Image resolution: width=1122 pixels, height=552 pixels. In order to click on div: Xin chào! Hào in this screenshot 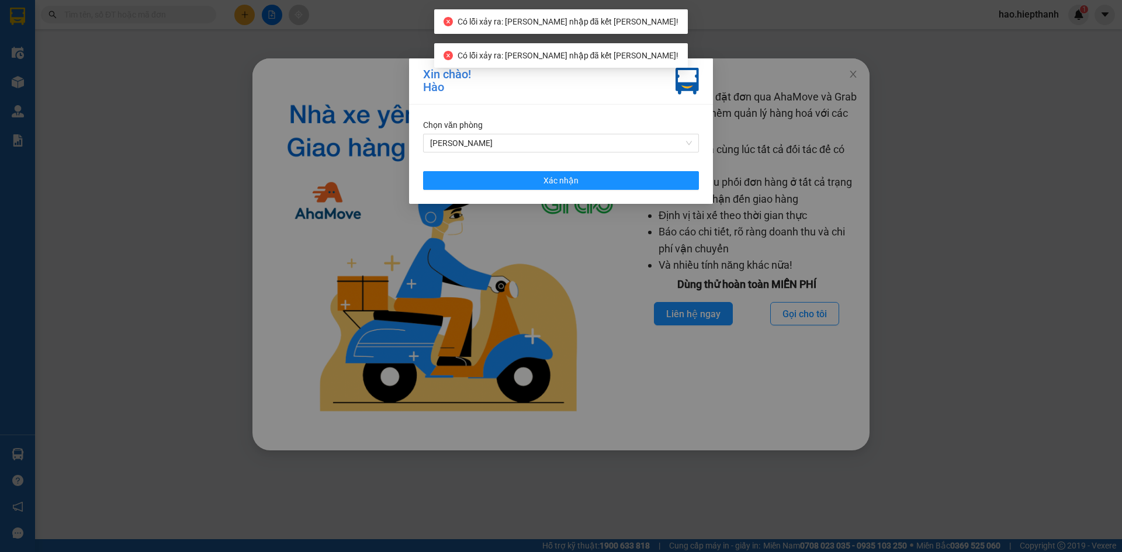, I will do `click(447, 81)`.